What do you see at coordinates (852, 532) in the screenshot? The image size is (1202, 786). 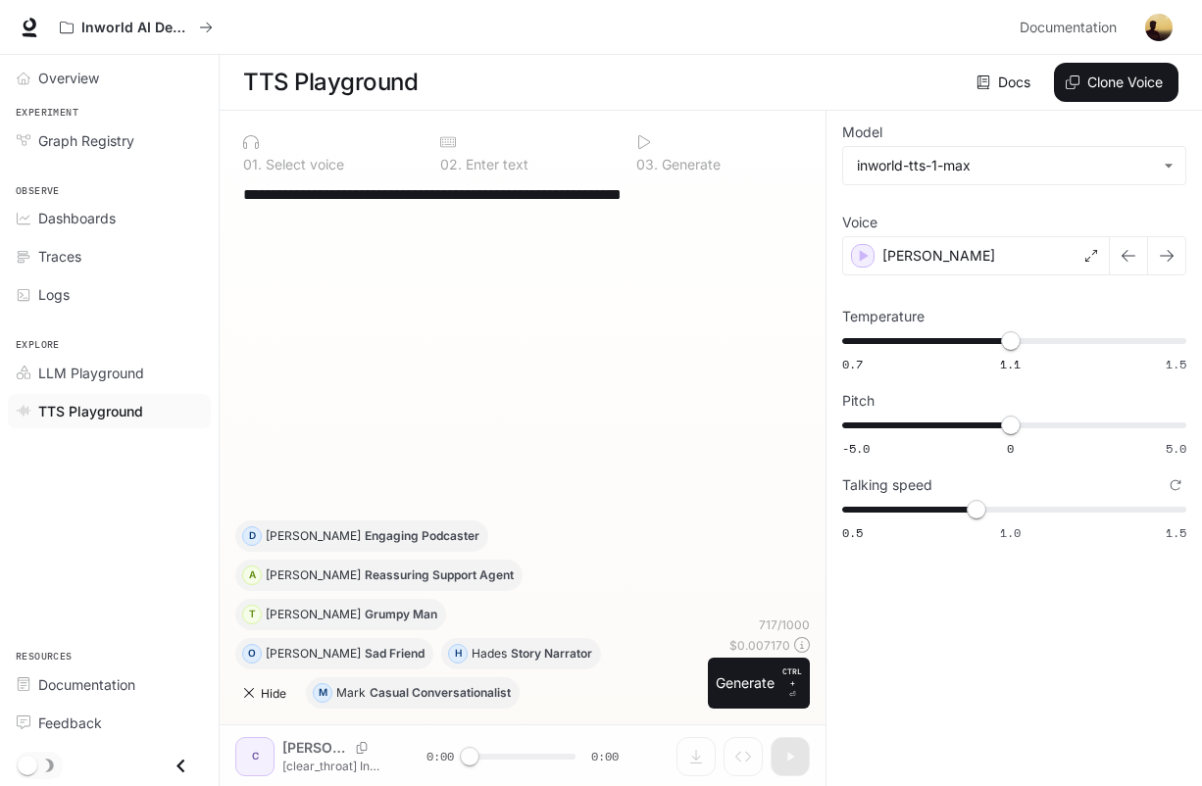 I see `span: 0.5` at bounding box center [852, 532].